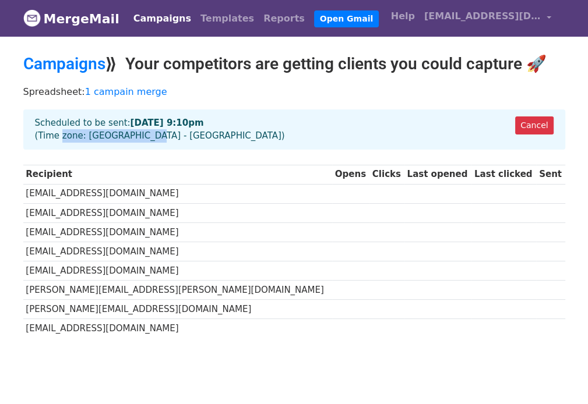 The width and height of the screenshot is (588, 404). What do you see at coordinates (438, 174) in the screenshot?
I see `th: Last opened` at bounding box center [438, 174].